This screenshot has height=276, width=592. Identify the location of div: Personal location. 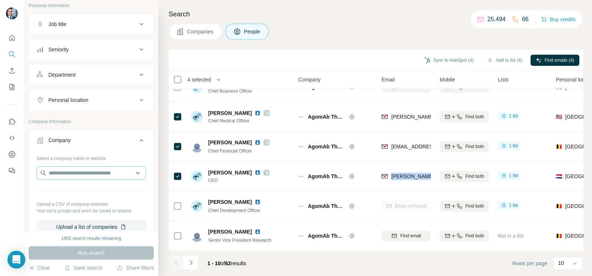
(68, 100).